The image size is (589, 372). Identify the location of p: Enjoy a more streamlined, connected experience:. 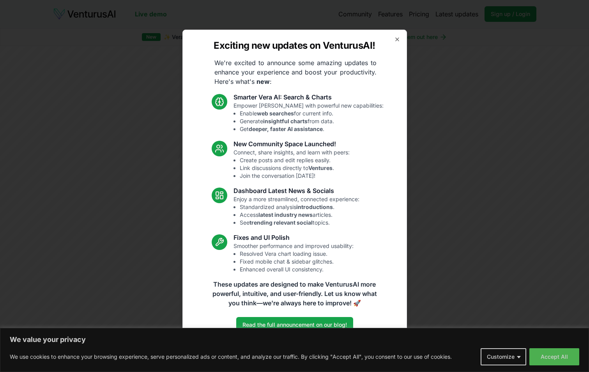
(296, 211).